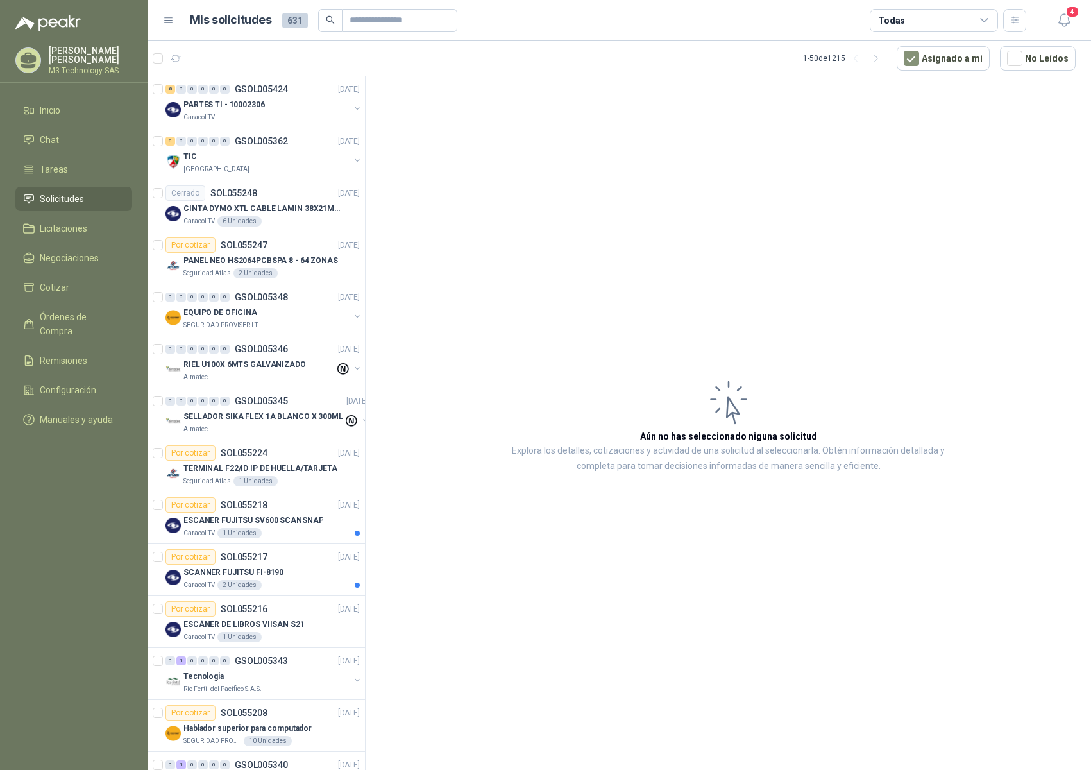 The image size is (1091, 770). I want to click on a: Tareas, so click(74, 169).